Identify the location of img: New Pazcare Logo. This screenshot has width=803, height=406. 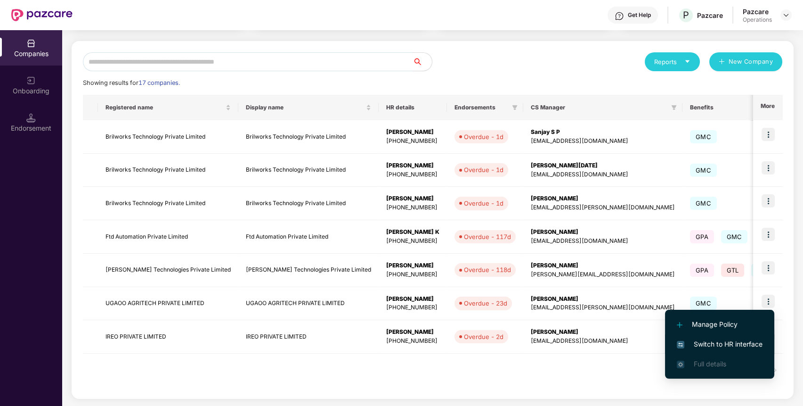
(42, 15).